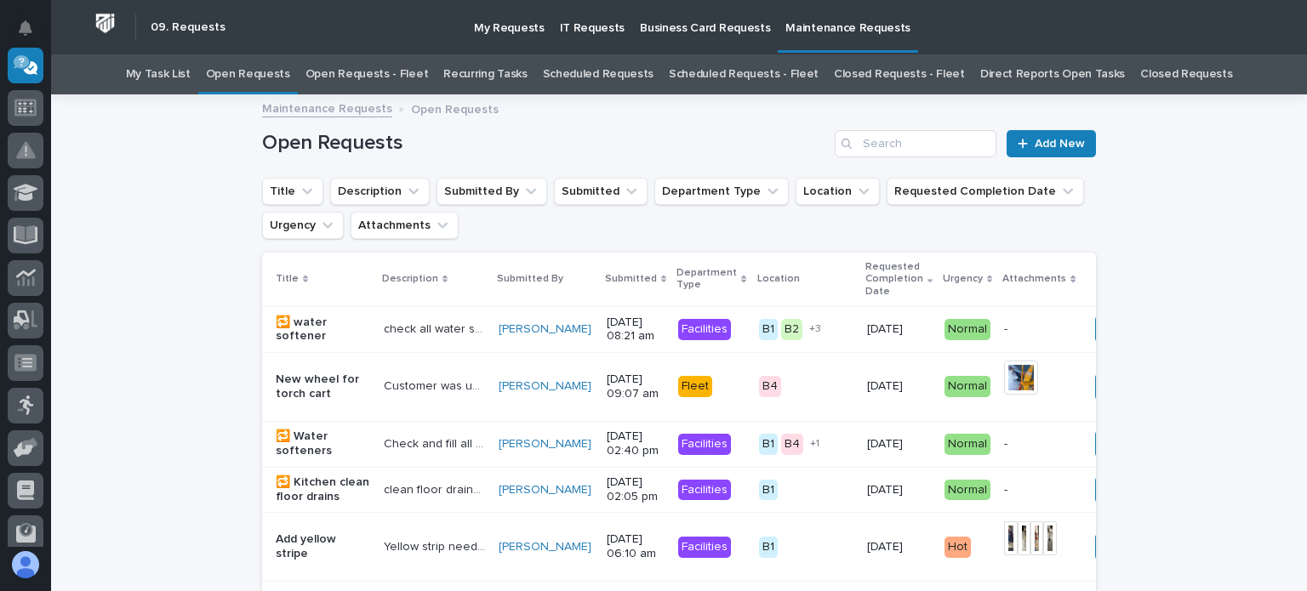 Image resolution: width=1307 pixels, height=591 pixels. What do you see at coordinates (1186, 74) in the screenshot?
I see `a: Closed Requests` at bounding box center [1186, 74].